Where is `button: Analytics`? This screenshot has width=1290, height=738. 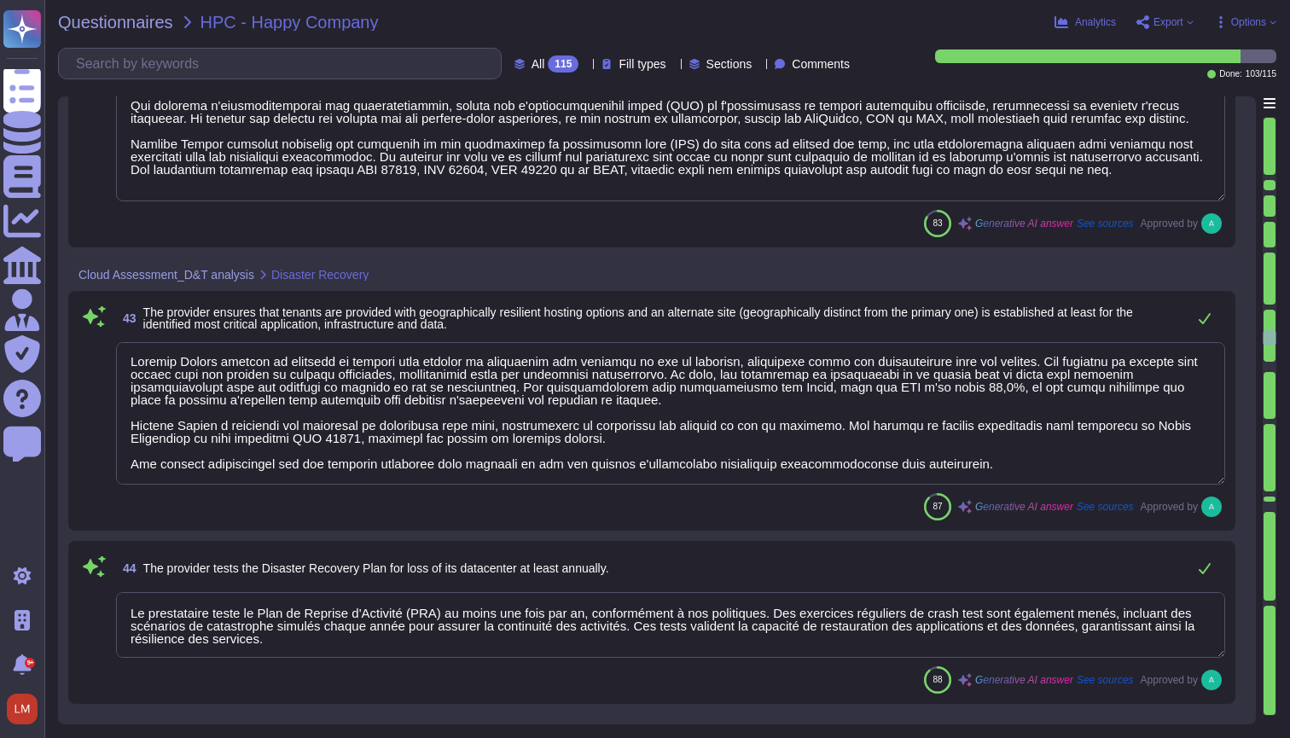
button: Analytics is located at coordinates (1085, 22).